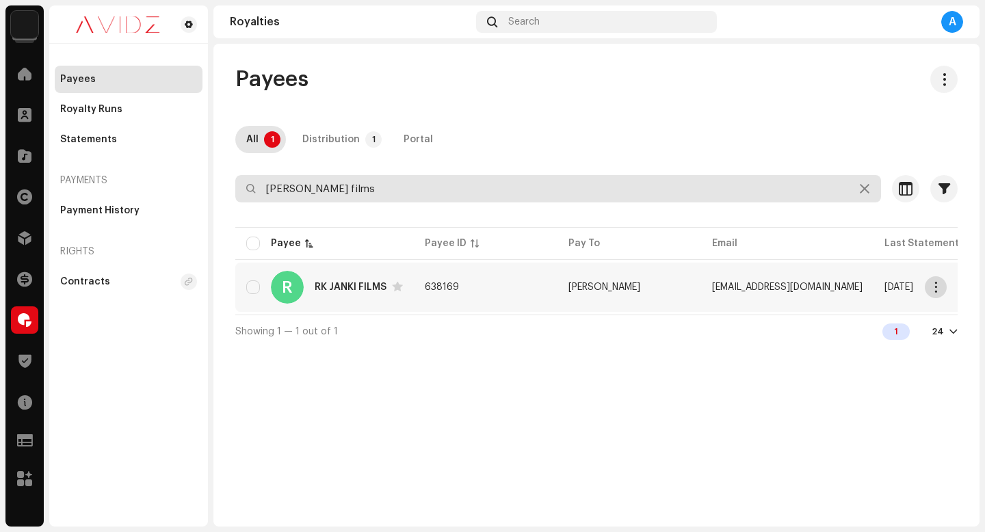 Image resolution: width=985 pixels, height=532 pixels. What do you see at coordinates (129, 252) in the screenshot?
I see `div: Rights` at bounding box center [129, 252].